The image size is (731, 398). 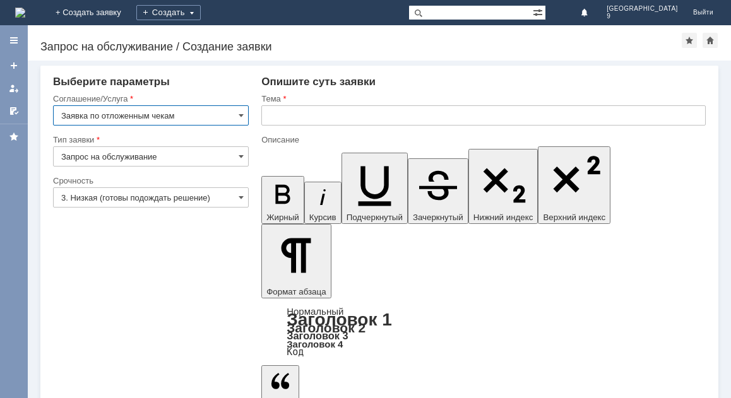 What do you see at coordinates (539, 11) in the screenshot?
I see `span: Расширенный поиск` at bounding box center [539, 11].